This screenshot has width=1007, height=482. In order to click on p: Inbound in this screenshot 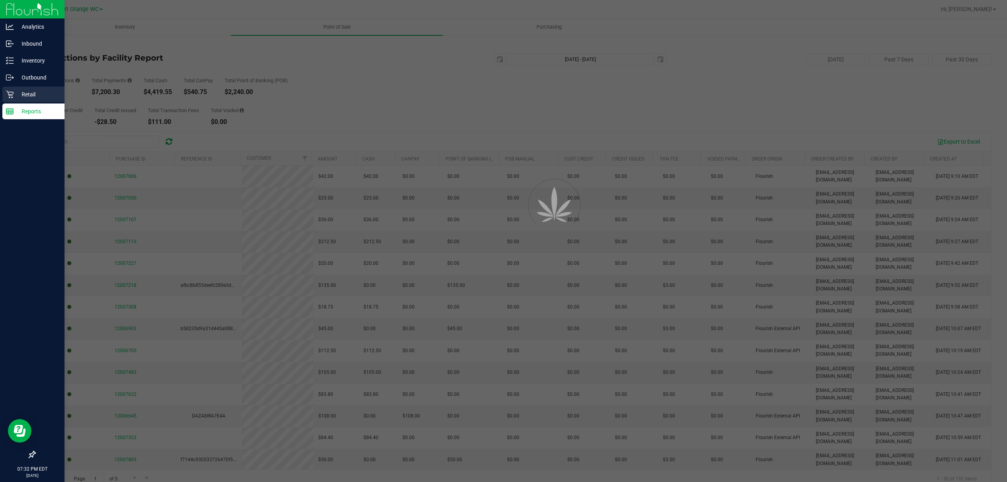, I will do `click(37, 44)`.